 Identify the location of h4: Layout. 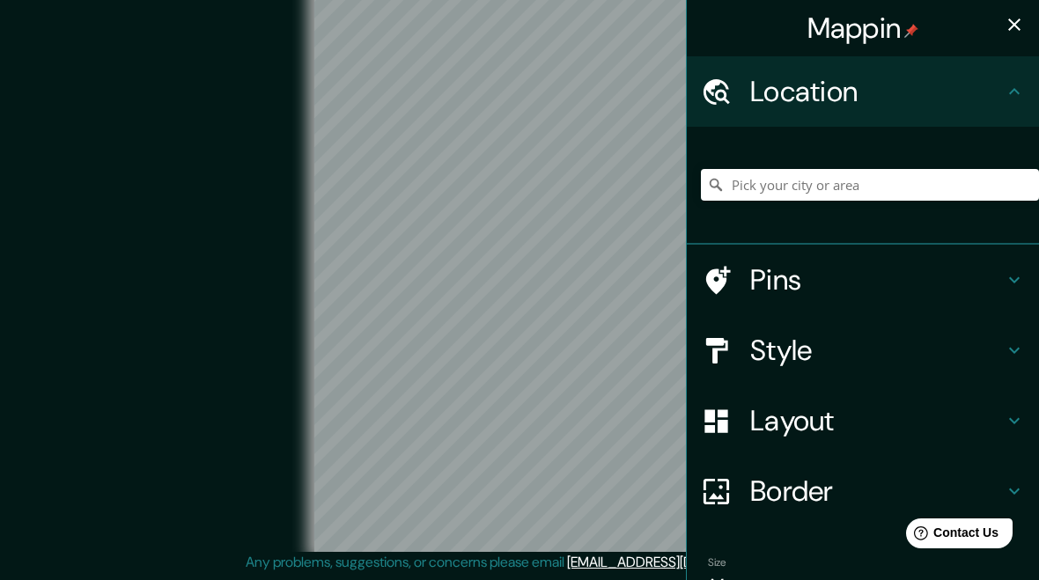
(877, 421).